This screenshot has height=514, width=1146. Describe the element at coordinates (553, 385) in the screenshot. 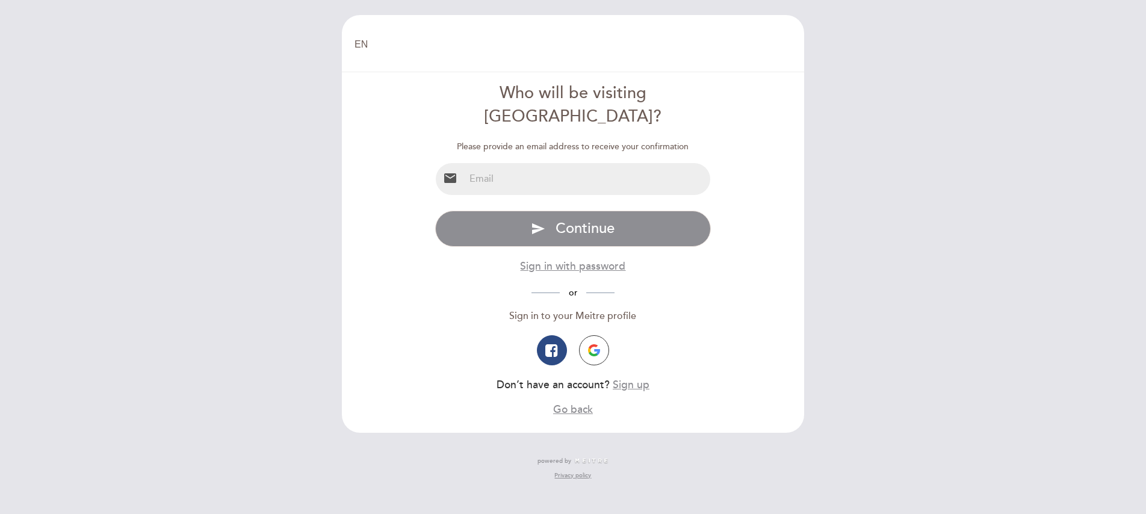

I see `span: Don’t have an account?` at that location.